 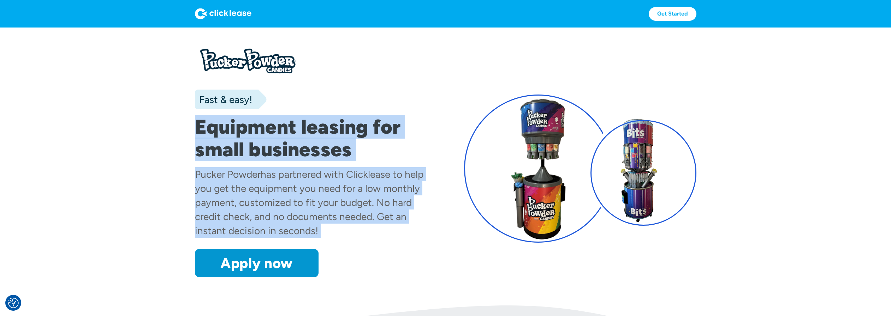 What do you see at coordinates (228, 174) in the screenshot?
I see `div: Pucker Powder` at bounding box center [228, 174].